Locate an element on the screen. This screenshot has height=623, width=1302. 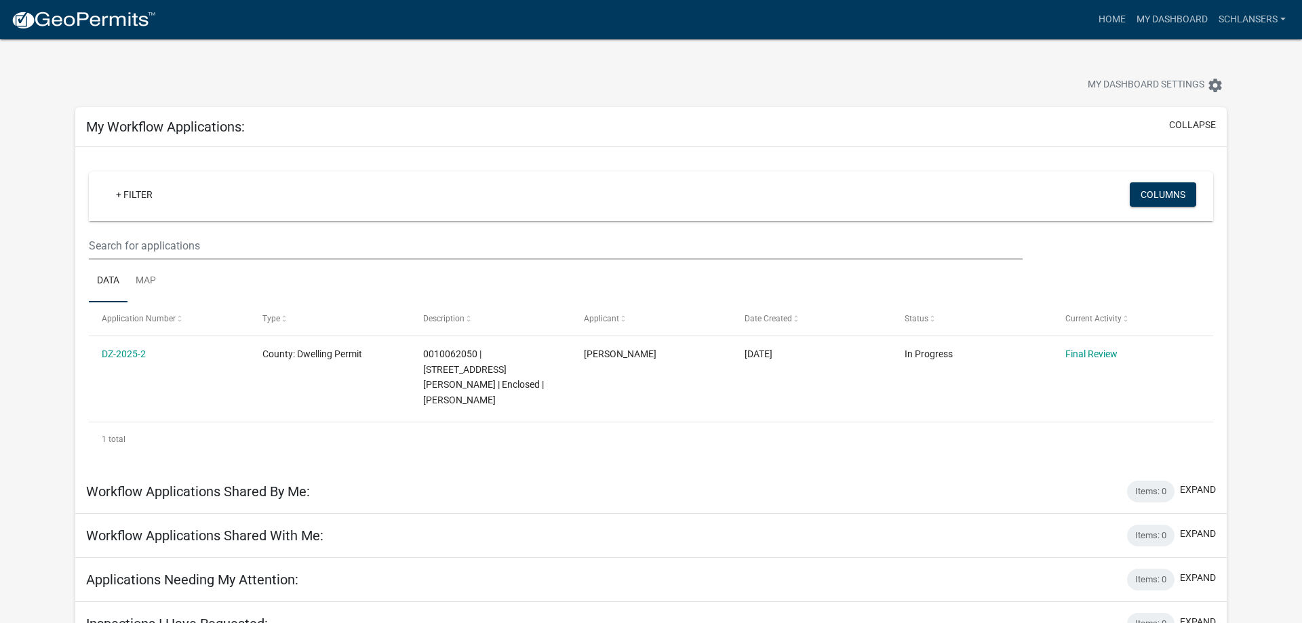
a: Schlansers is located at coordinates (1252, 20).